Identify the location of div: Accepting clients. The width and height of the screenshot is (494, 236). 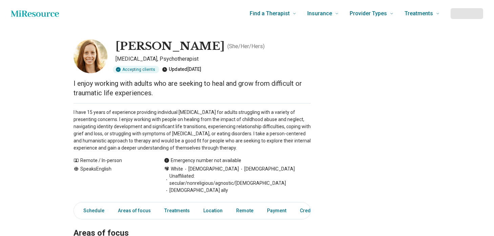
(136, 69).